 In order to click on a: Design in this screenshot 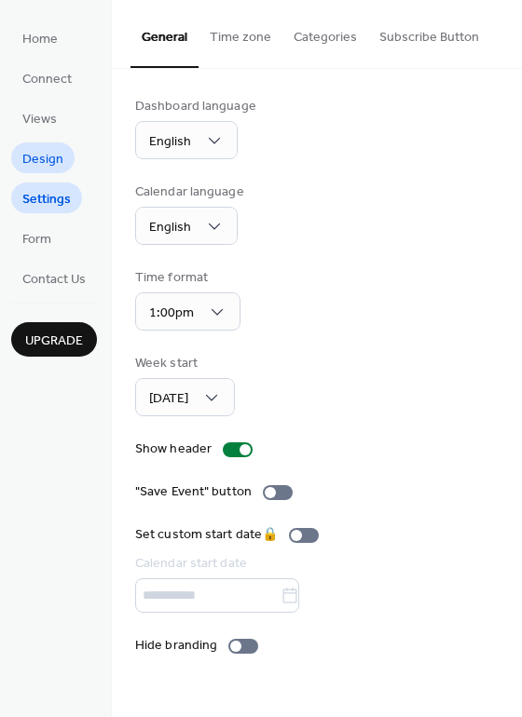, I will do `click(43, 157)`.